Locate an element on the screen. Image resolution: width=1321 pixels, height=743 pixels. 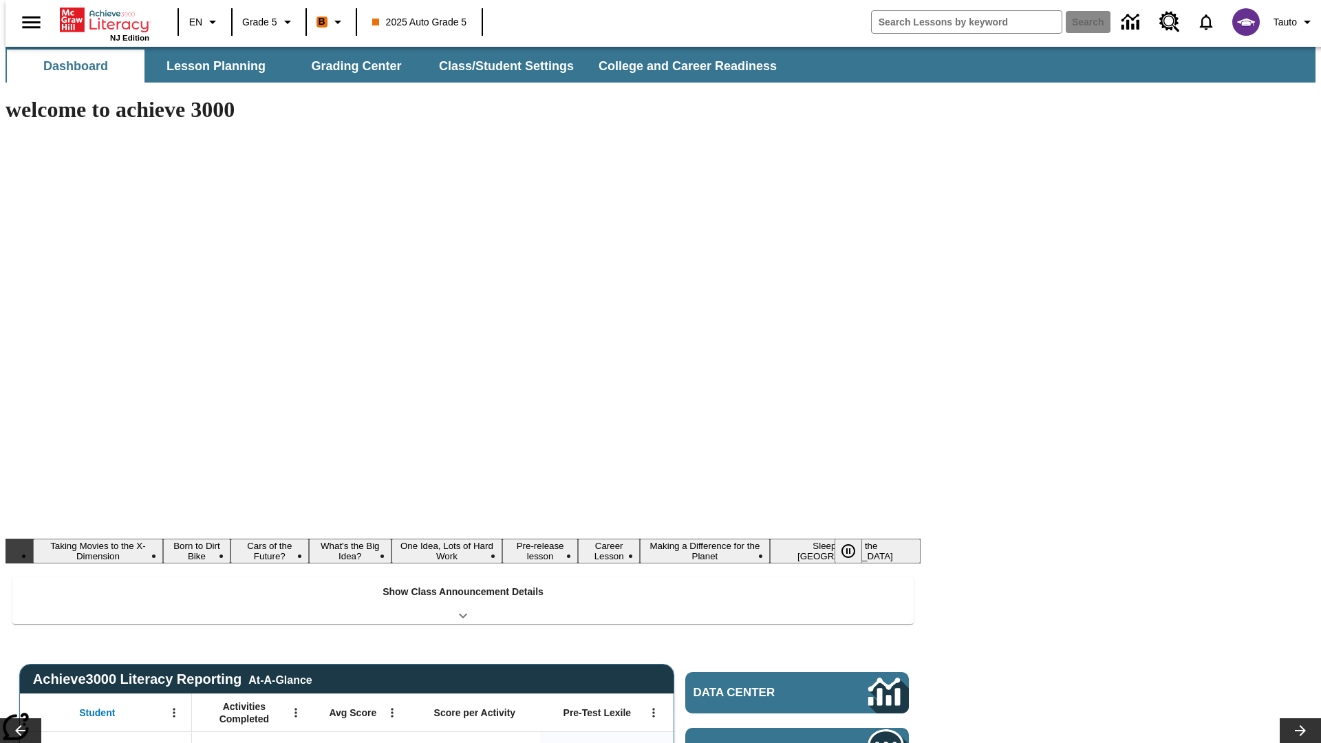
h1: welcome to achieve 3000 is located at coordinates (463, 109).